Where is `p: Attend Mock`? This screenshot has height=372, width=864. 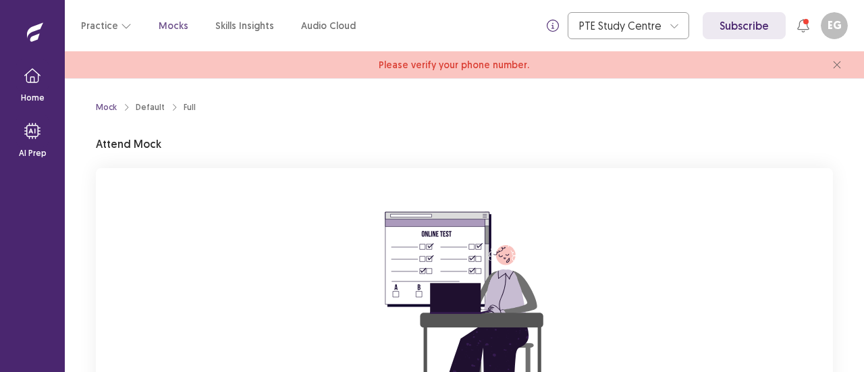 p: Attend Mock is located at coordinates (128, 144).